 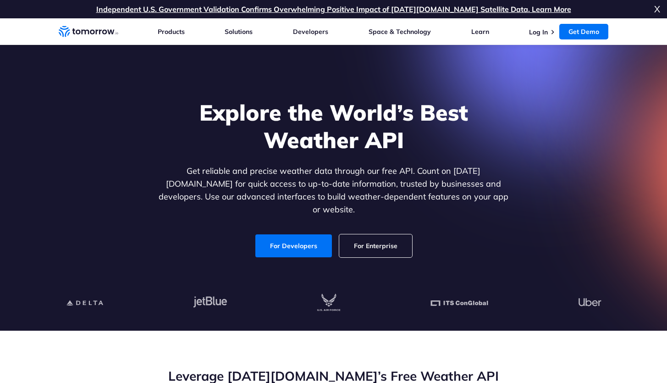 What do you see at coordinates (538, 32) in the screenshot?
I see `a: Log In` at bounding box center [538, 32].